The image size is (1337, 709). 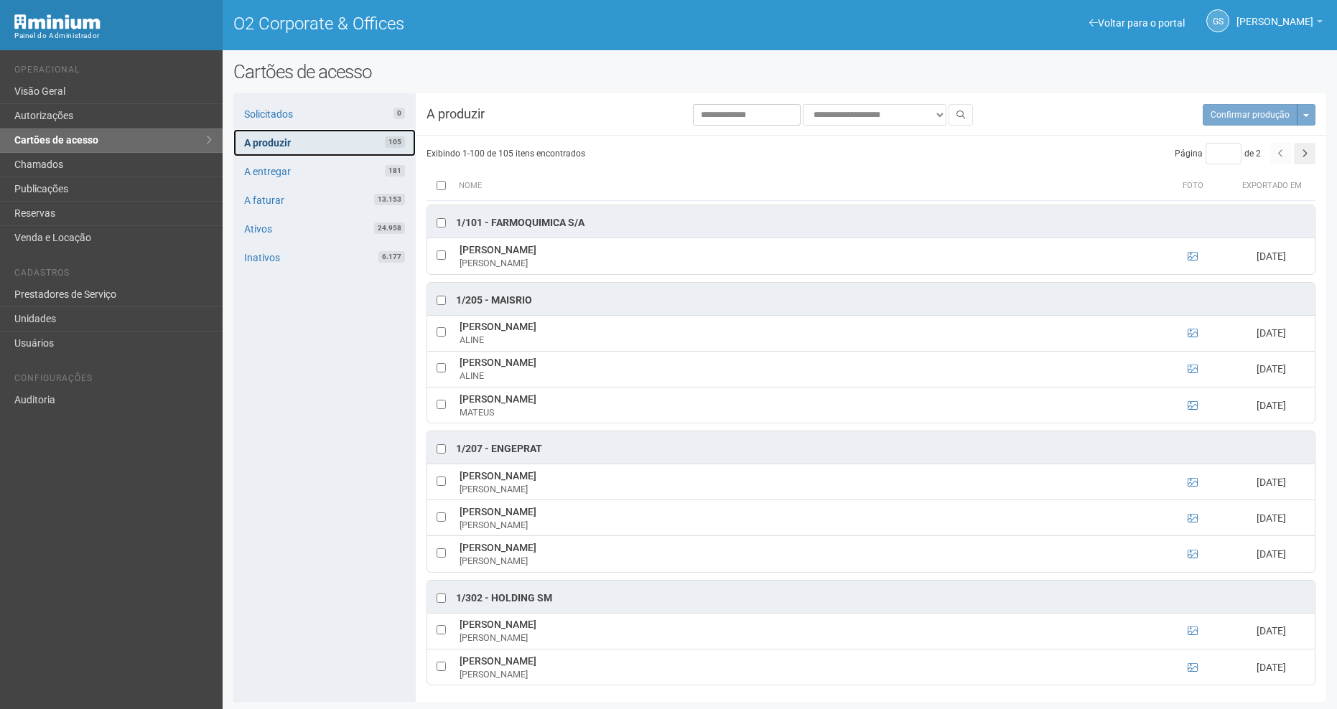 What do you see at coordinates (325, 229) in the screenshot?
I see `a: Ativos24.958` at bounding box center [325, 229].